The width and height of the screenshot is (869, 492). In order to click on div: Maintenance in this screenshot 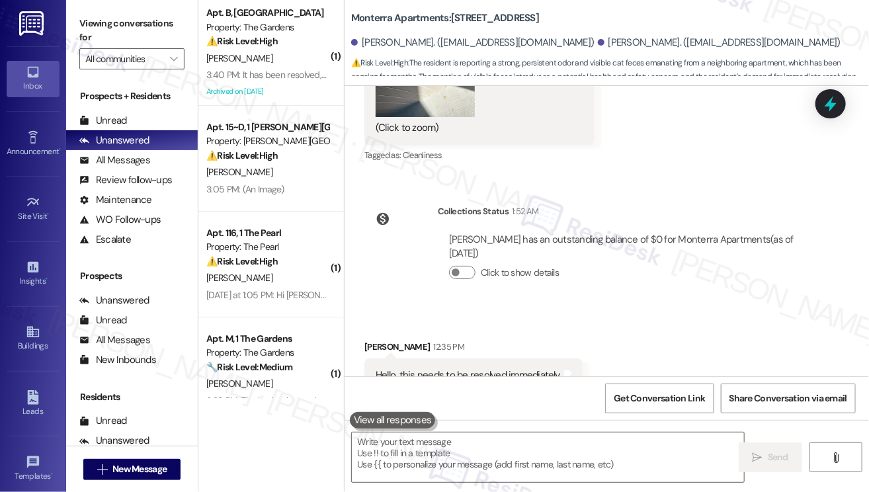, I will do `click(116, 200)`.